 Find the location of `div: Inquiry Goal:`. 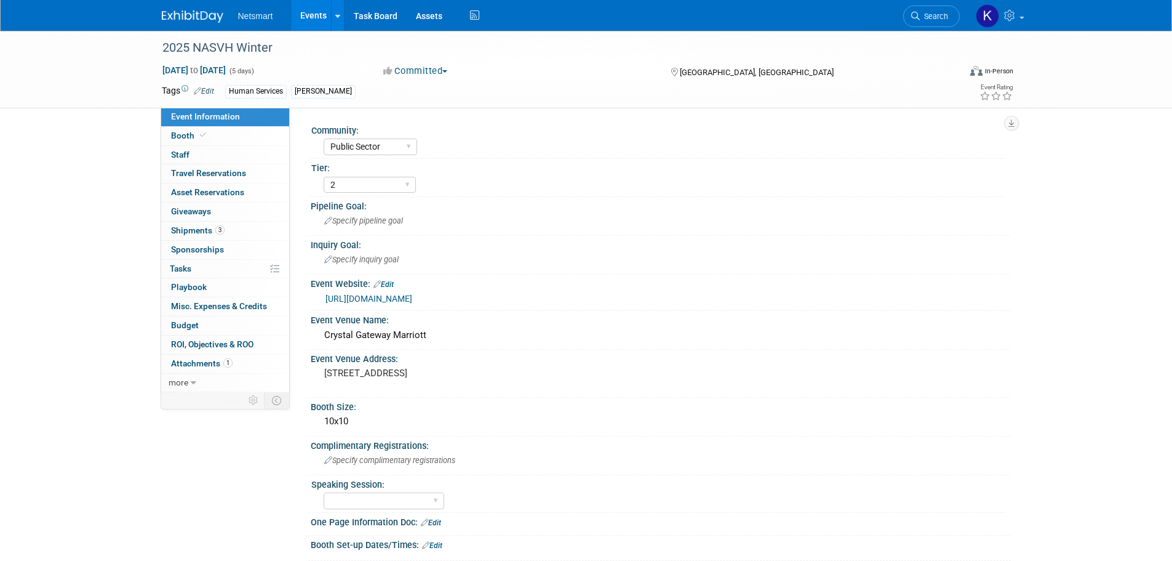

div: Inquiry Goal: is located at coordinates (661, 243).